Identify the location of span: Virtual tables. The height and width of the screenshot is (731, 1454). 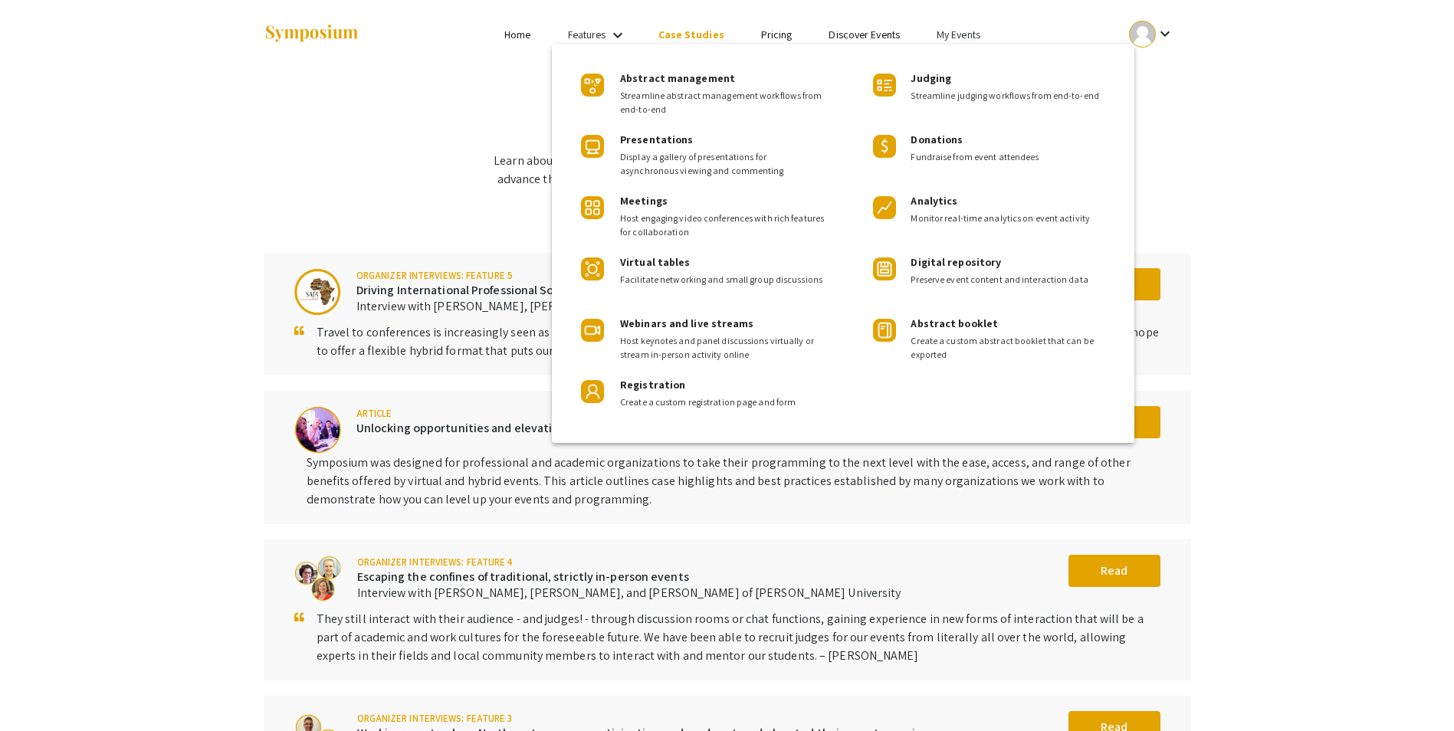
(655, 262).